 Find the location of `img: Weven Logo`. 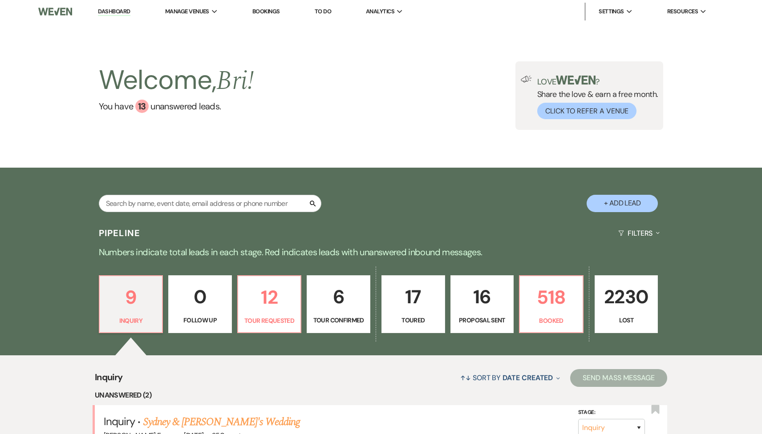

img: Weven Logo is located at coordinates (55, 12).